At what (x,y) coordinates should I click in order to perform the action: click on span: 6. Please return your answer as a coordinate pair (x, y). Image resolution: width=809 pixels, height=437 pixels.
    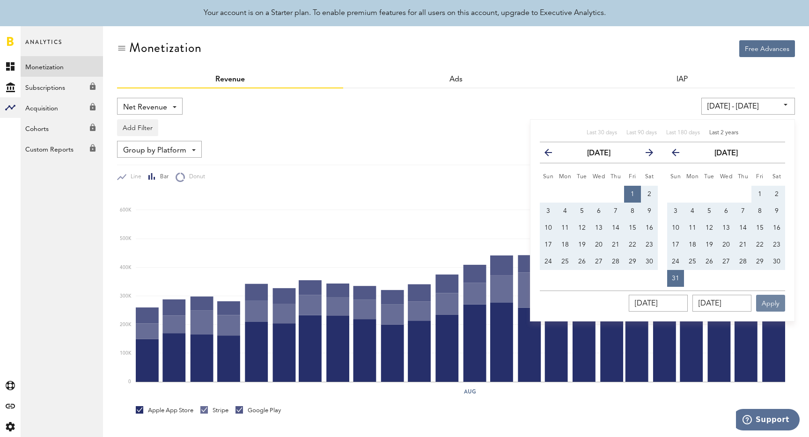
    Looking at the image, I should click on (726, 211).